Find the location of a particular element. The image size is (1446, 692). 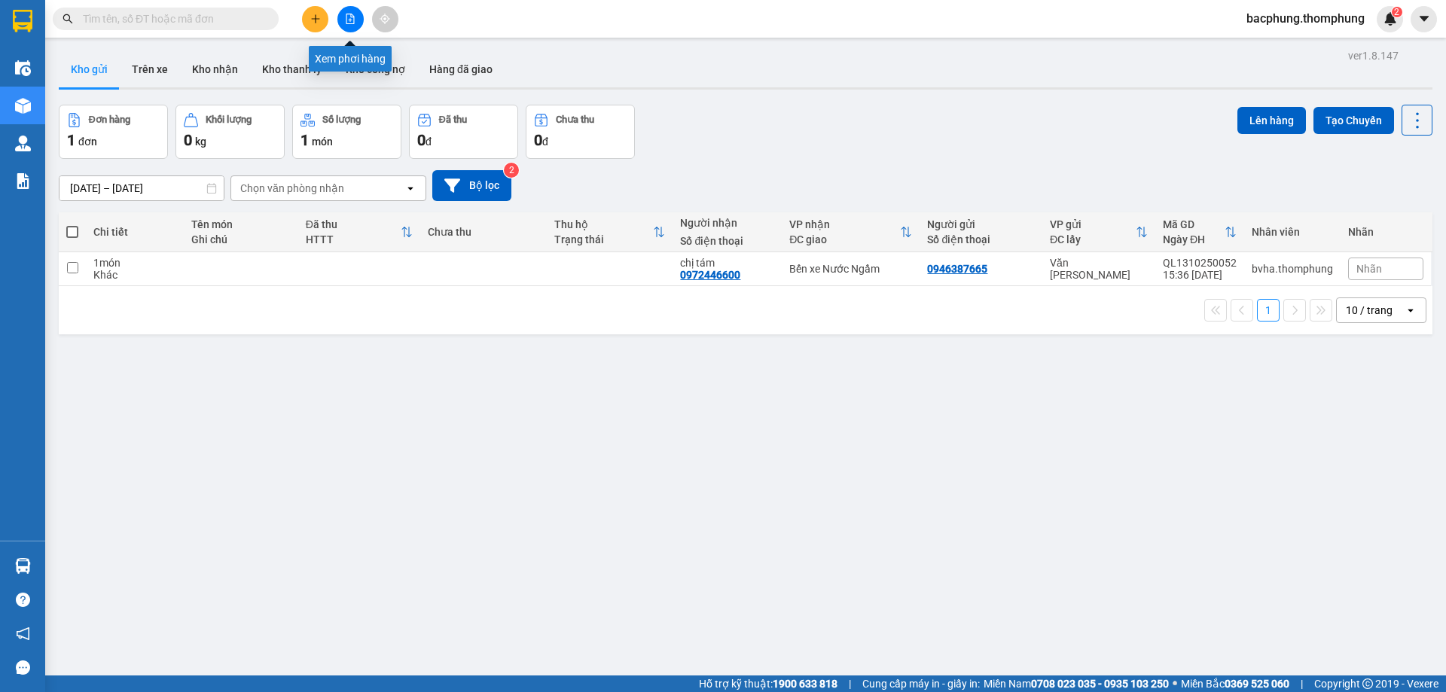

img: logo-vxr is located at coordinates (23, 21).